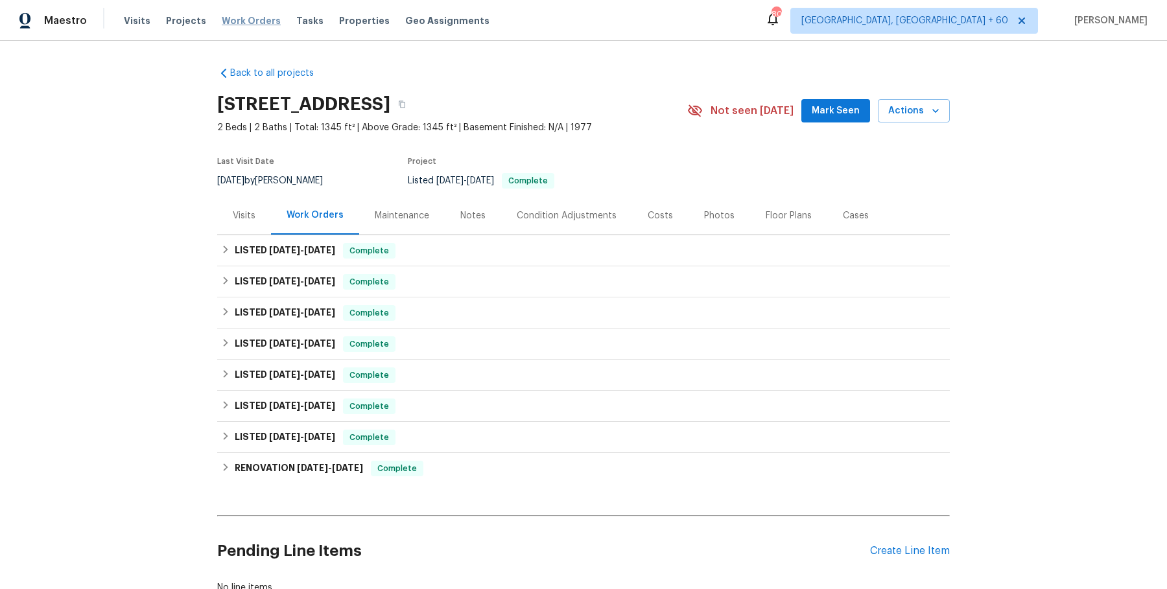 The image size is (1167, 589). What do you see at coordinates (402, 216) in the screenshot?
I see `div: Maintenance` at bounding box center [402, 216].